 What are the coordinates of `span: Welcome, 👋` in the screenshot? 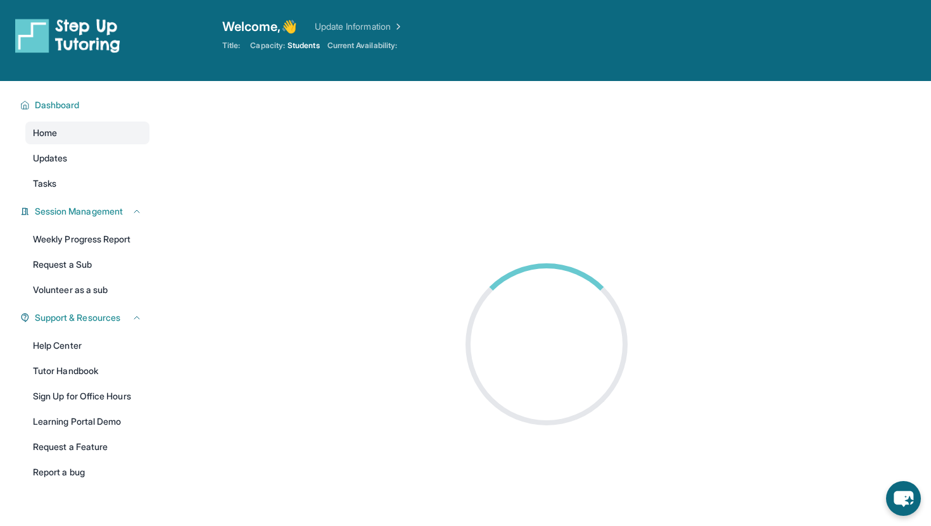 It's located at (260, 27).